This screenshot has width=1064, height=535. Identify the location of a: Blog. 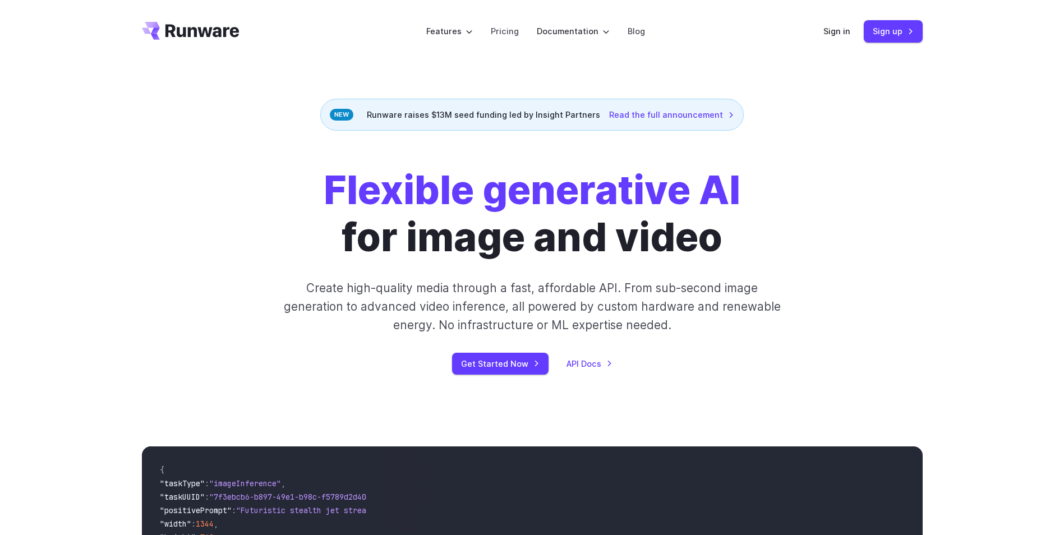
(636, 31).